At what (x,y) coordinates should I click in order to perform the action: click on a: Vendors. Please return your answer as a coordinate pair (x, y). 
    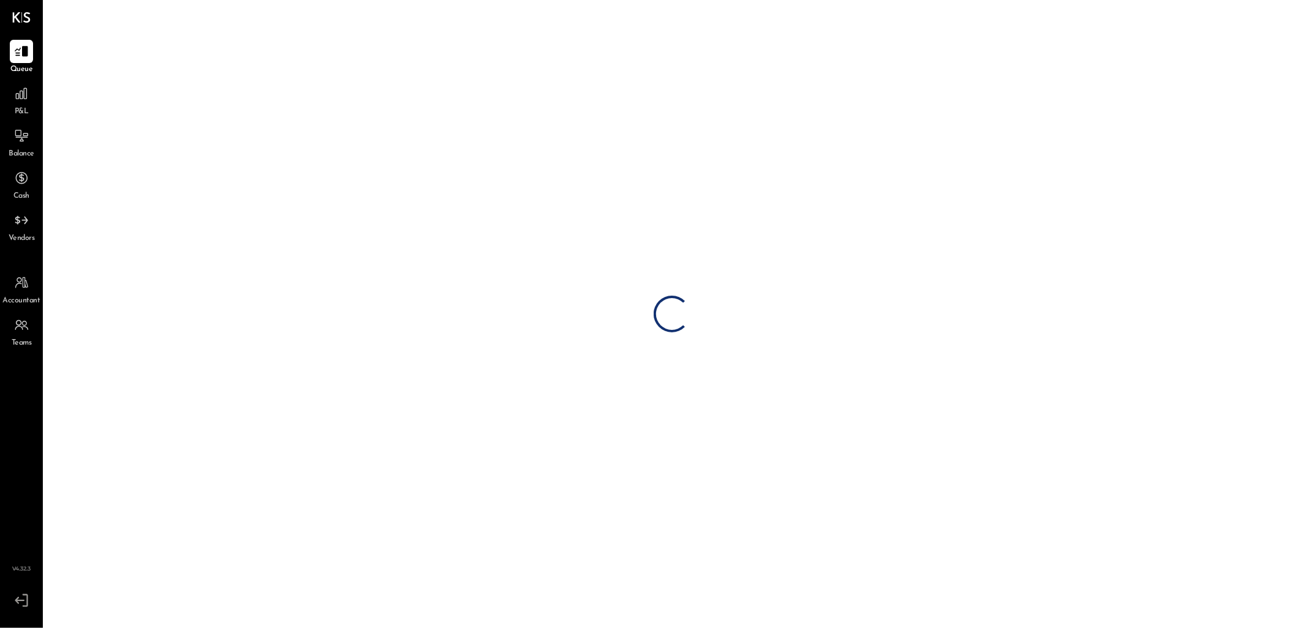
    Looking at the image, I should click on (21, 226).